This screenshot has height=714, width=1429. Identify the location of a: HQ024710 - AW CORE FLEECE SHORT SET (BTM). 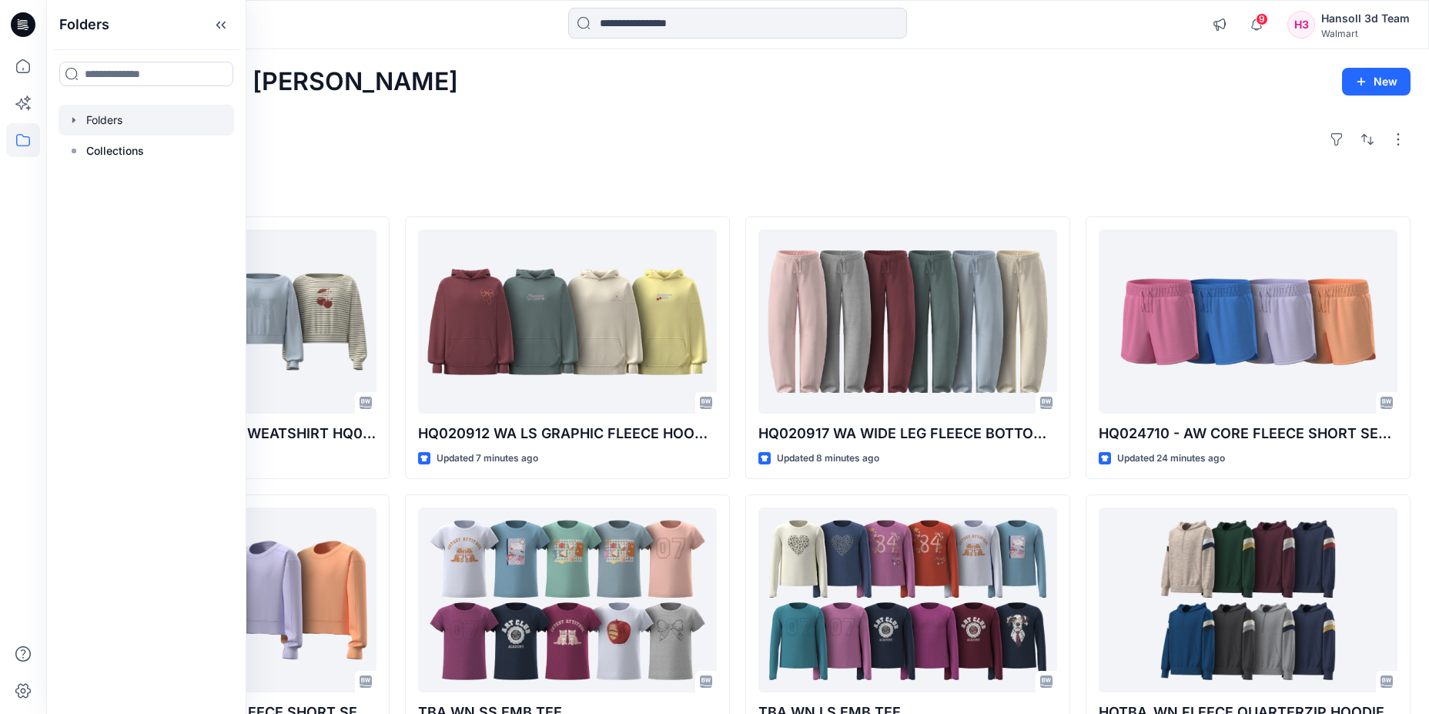
(1248, 321).